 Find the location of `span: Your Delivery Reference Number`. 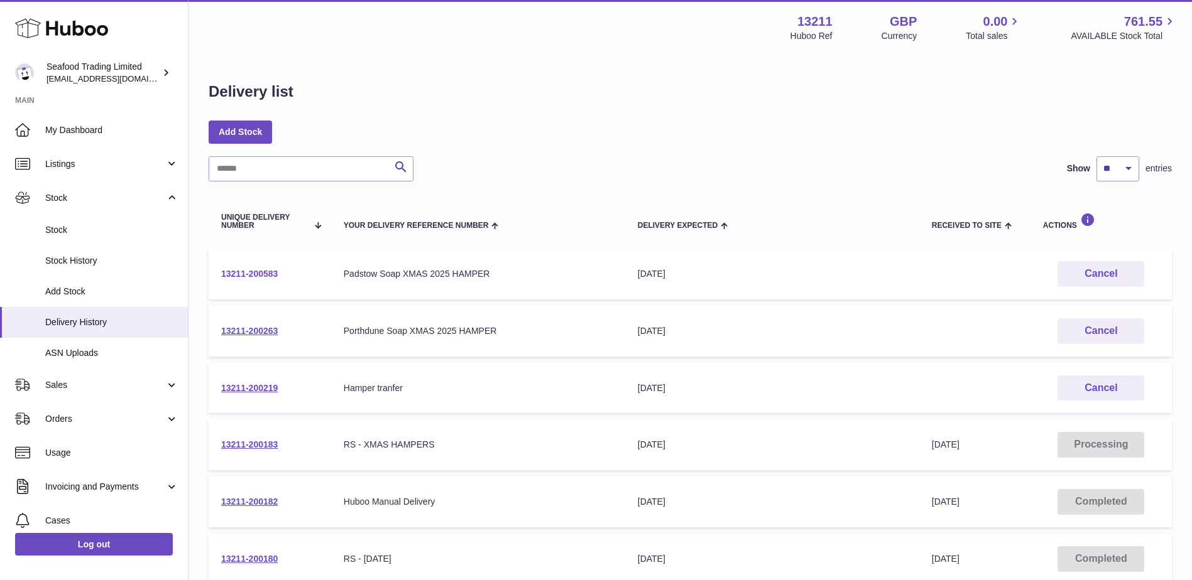

span: Your Delivery Reference Number is located at coordinates (416, 226).